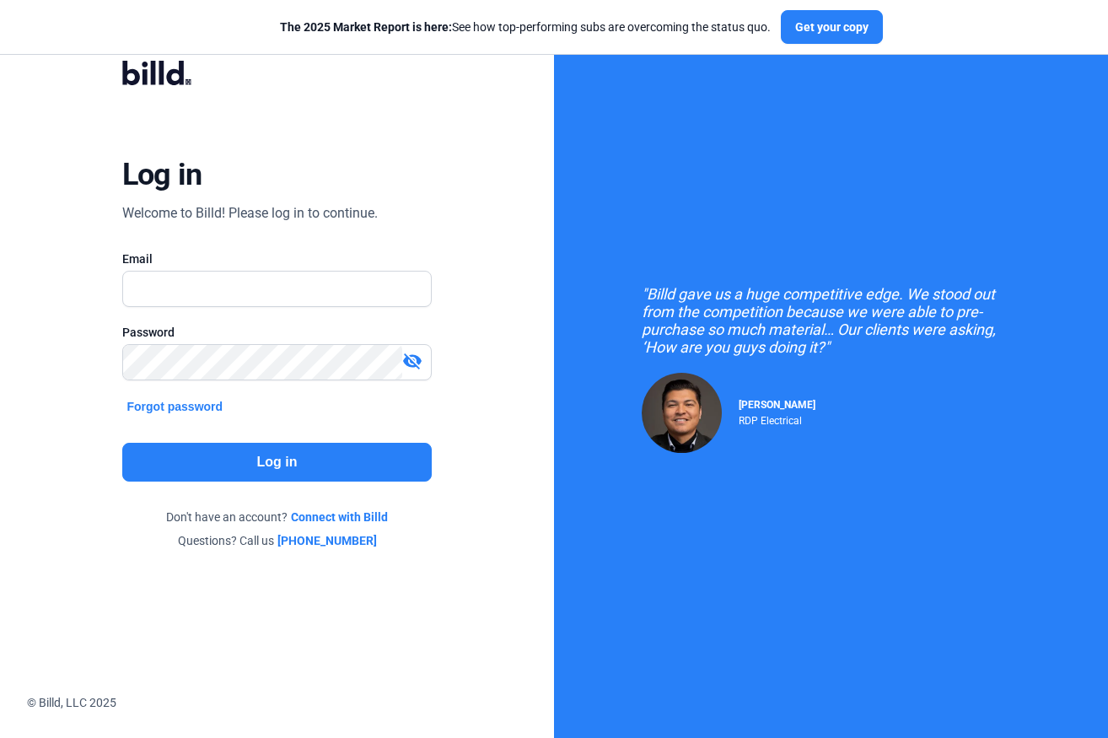  What do you see at coordinates (366, 27) in the screenshot?
I see `span: The 2025 Market Report is here:` at bounding box center [366, 27].